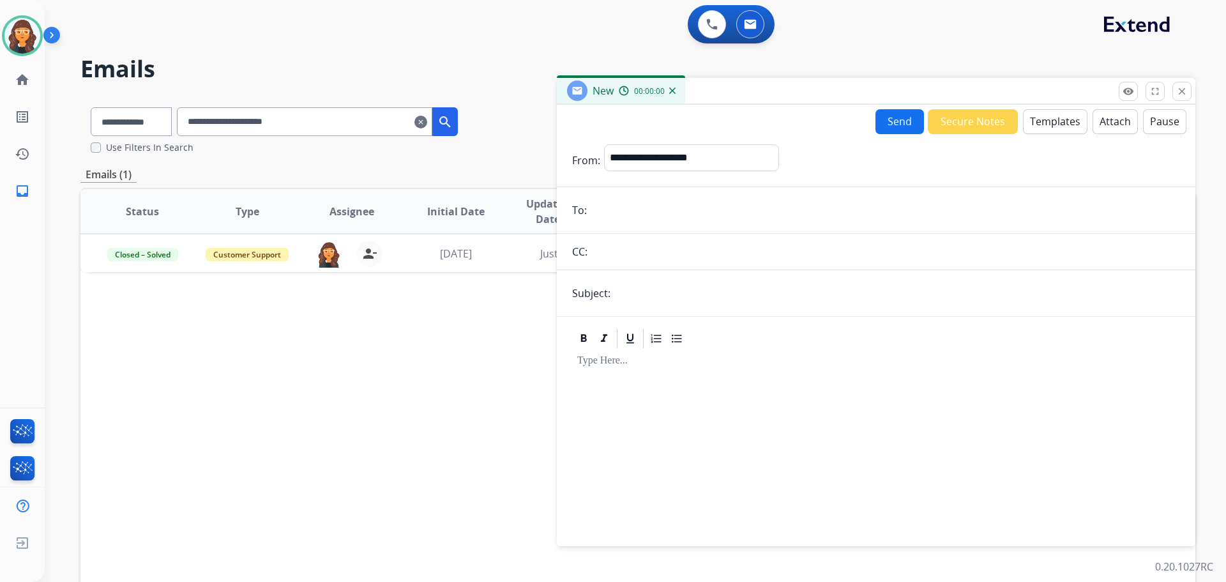 The width and height of the screenshot is (1226, 582). I want to click on button: Templates, so click(1055, 121).